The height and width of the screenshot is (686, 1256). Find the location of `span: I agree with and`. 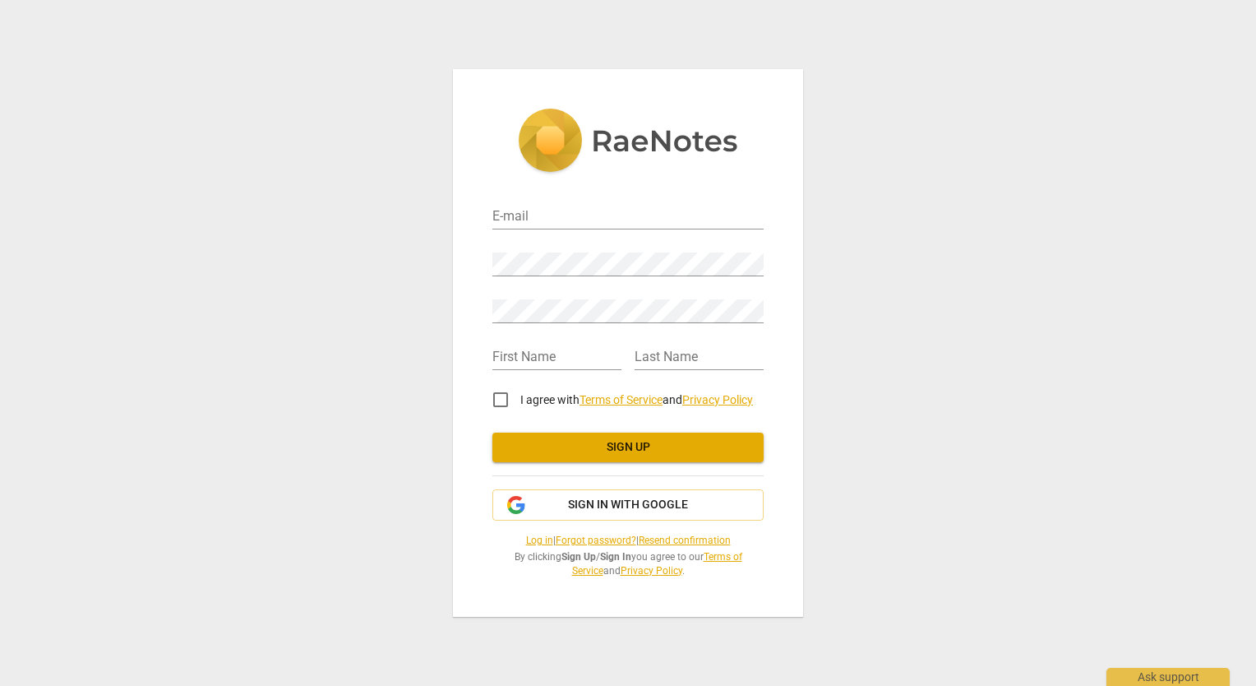

span: I agree with and is located at coordinates (636, 400).